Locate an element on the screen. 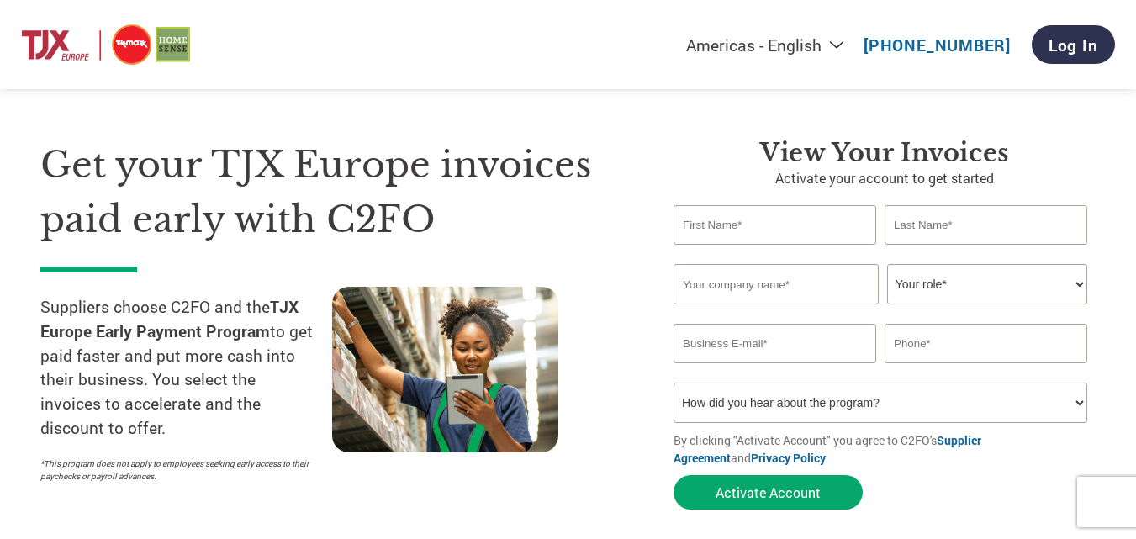  input: Phone* is located at coordinates (985, 343).